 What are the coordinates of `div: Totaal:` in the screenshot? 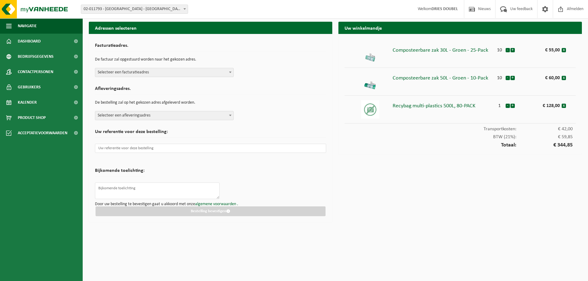 It's located at (460, 144).